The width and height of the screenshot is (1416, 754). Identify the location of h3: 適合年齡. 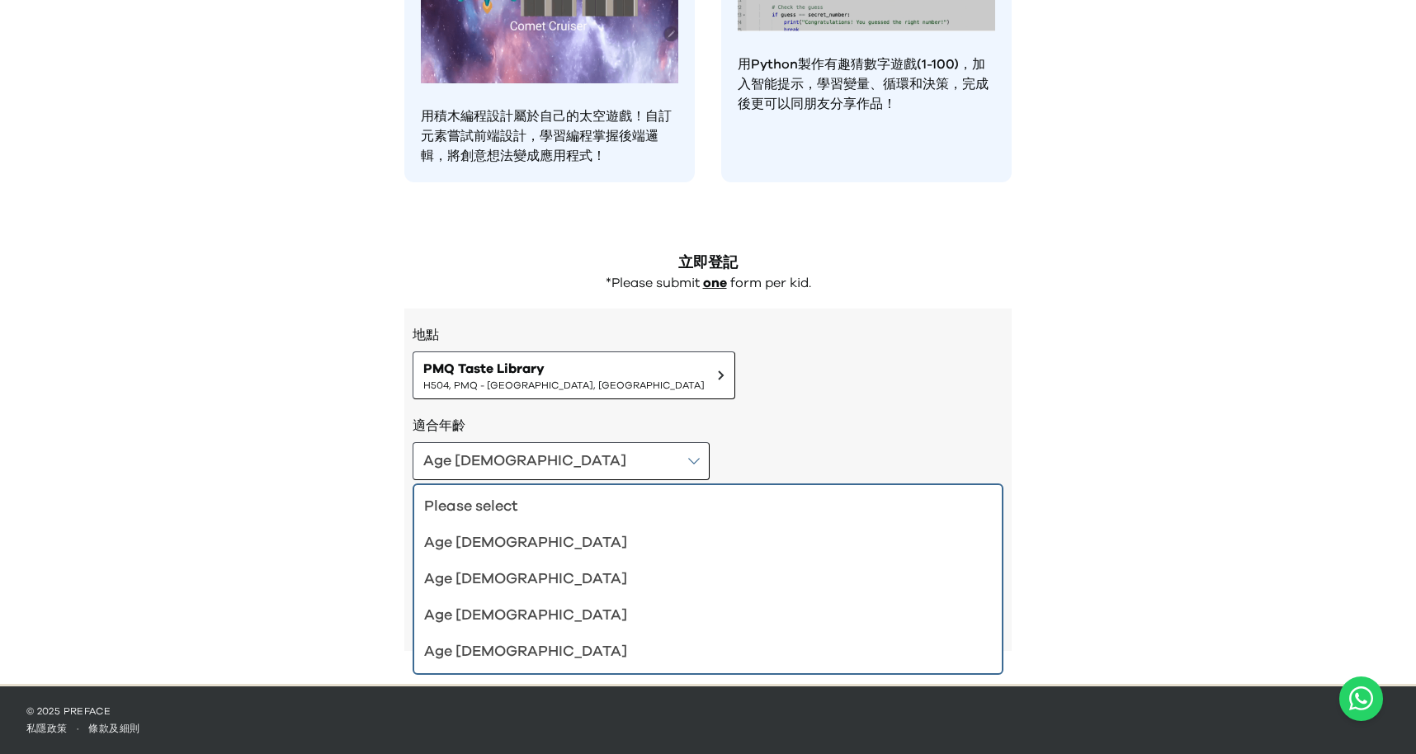
(708, 426).